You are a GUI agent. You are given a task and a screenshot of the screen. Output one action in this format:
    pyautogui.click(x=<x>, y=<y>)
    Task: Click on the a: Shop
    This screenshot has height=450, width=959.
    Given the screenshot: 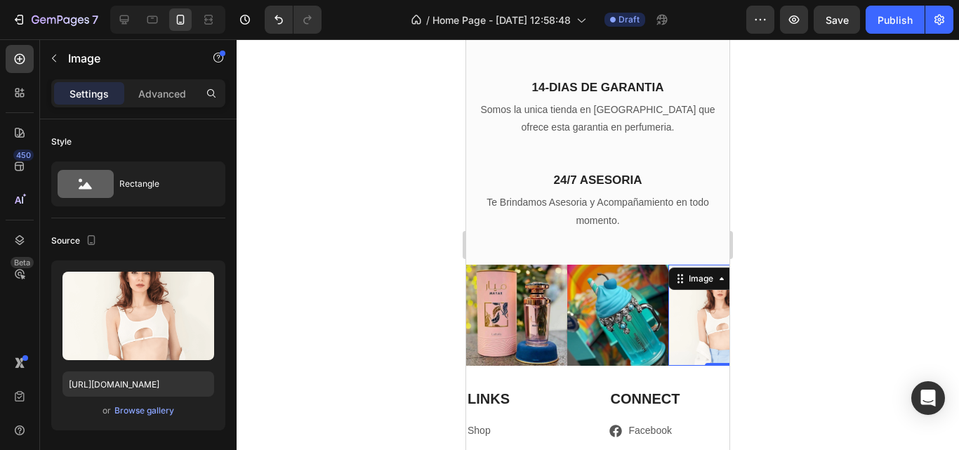 What is the action you would take?
    pyautogui.click(x=13, y=391)
    